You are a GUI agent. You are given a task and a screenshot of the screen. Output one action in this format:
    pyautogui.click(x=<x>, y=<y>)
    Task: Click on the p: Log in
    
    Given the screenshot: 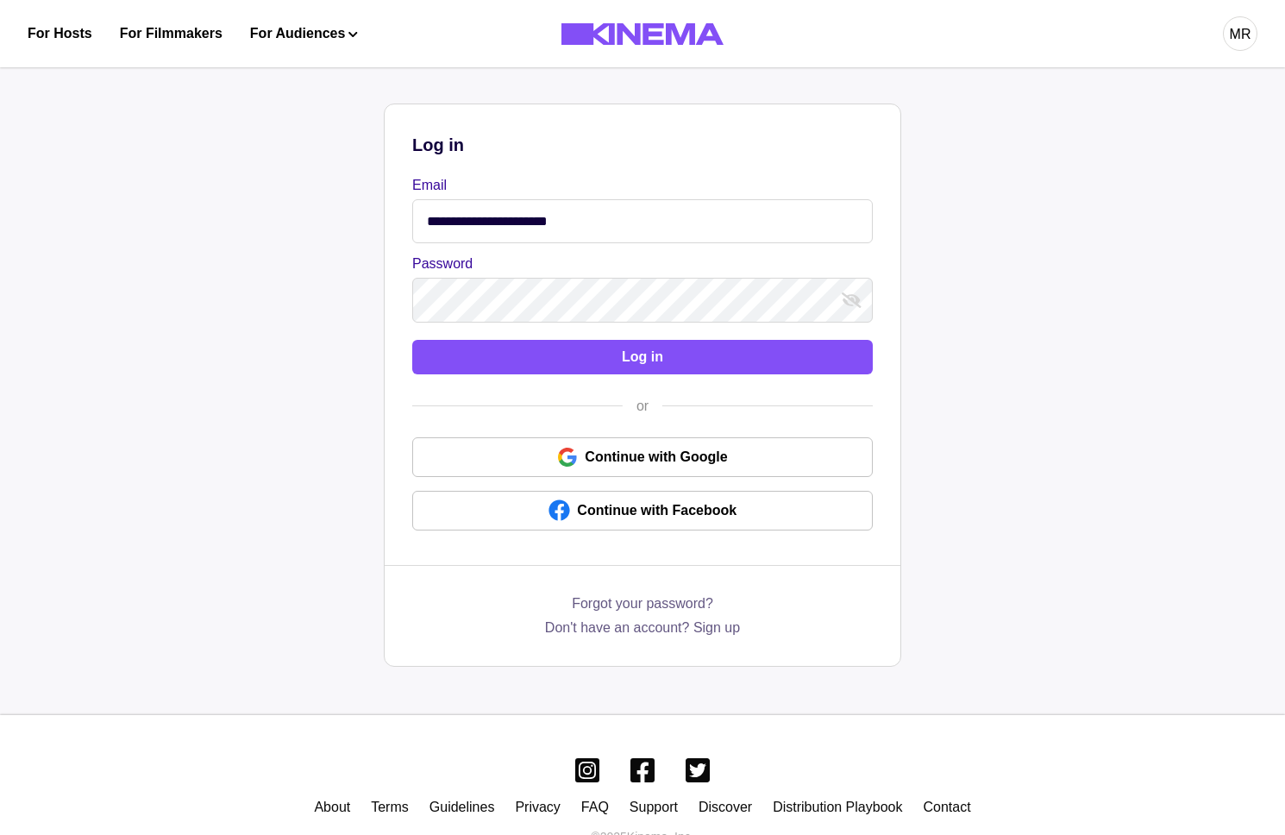 What is the action you would take?
    pyautogui.click(x=643, y=145)
    